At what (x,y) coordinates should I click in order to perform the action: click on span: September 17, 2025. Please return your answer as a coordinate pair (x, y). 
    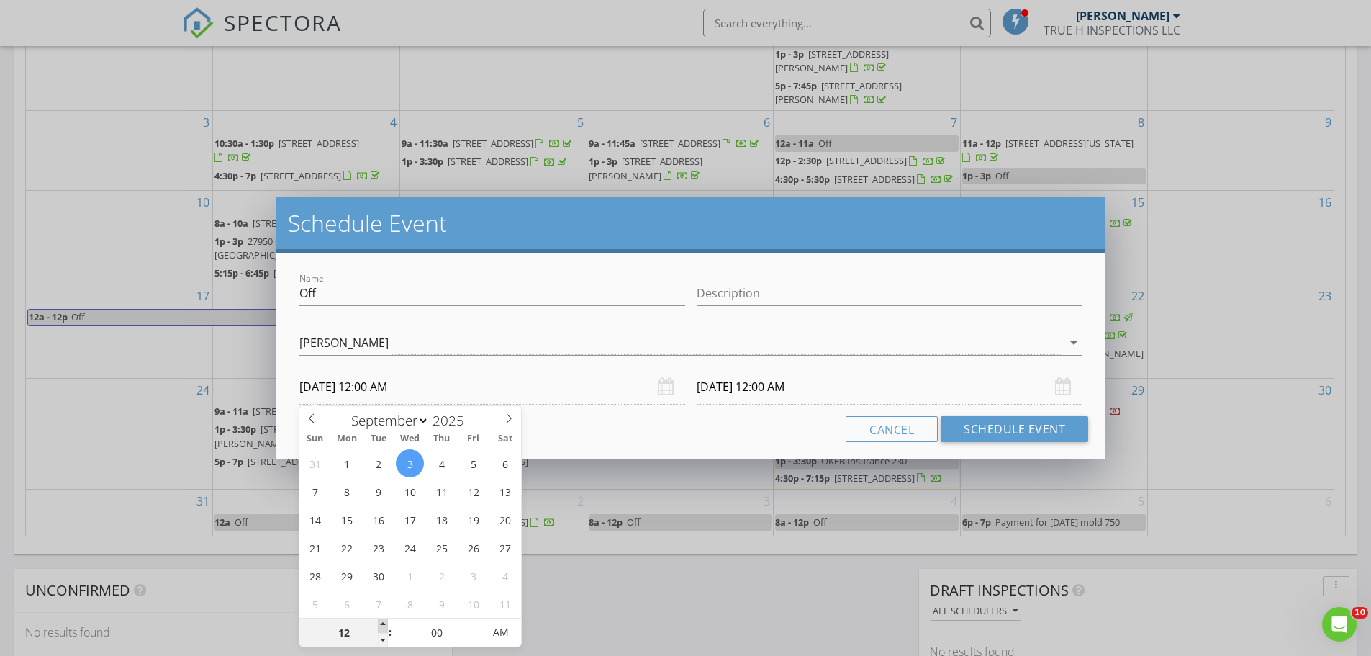
    Looking at the image, I should click on (410, 519).